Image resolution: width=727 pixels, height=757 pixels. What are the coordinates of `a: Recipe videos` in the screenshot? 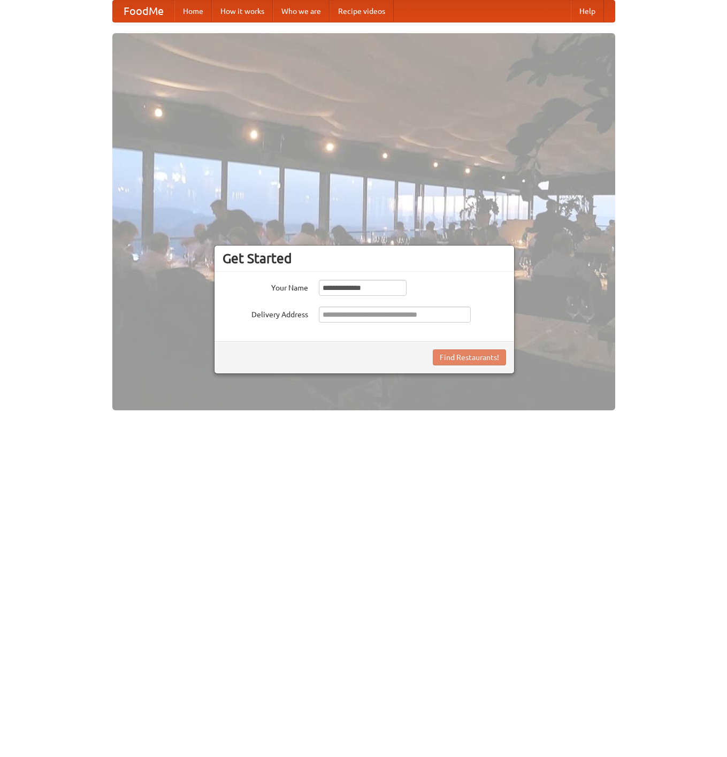 It's located at (362, 11).